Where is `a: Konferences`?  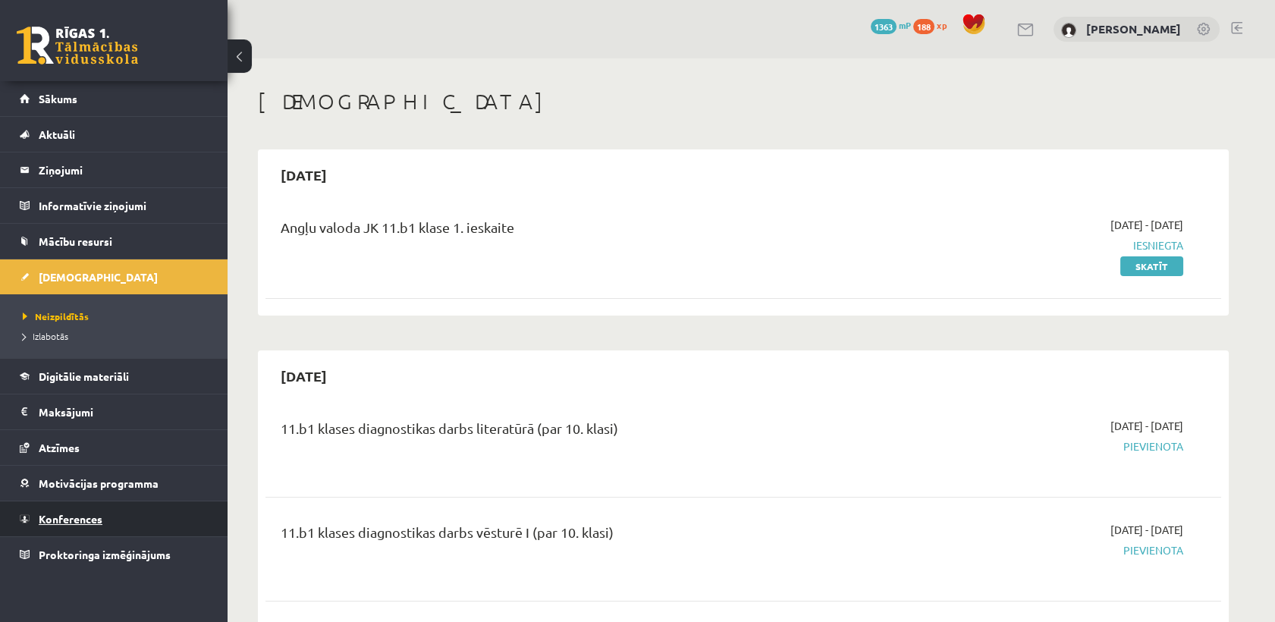 a: Konferences is located at coordinates (114, 519).